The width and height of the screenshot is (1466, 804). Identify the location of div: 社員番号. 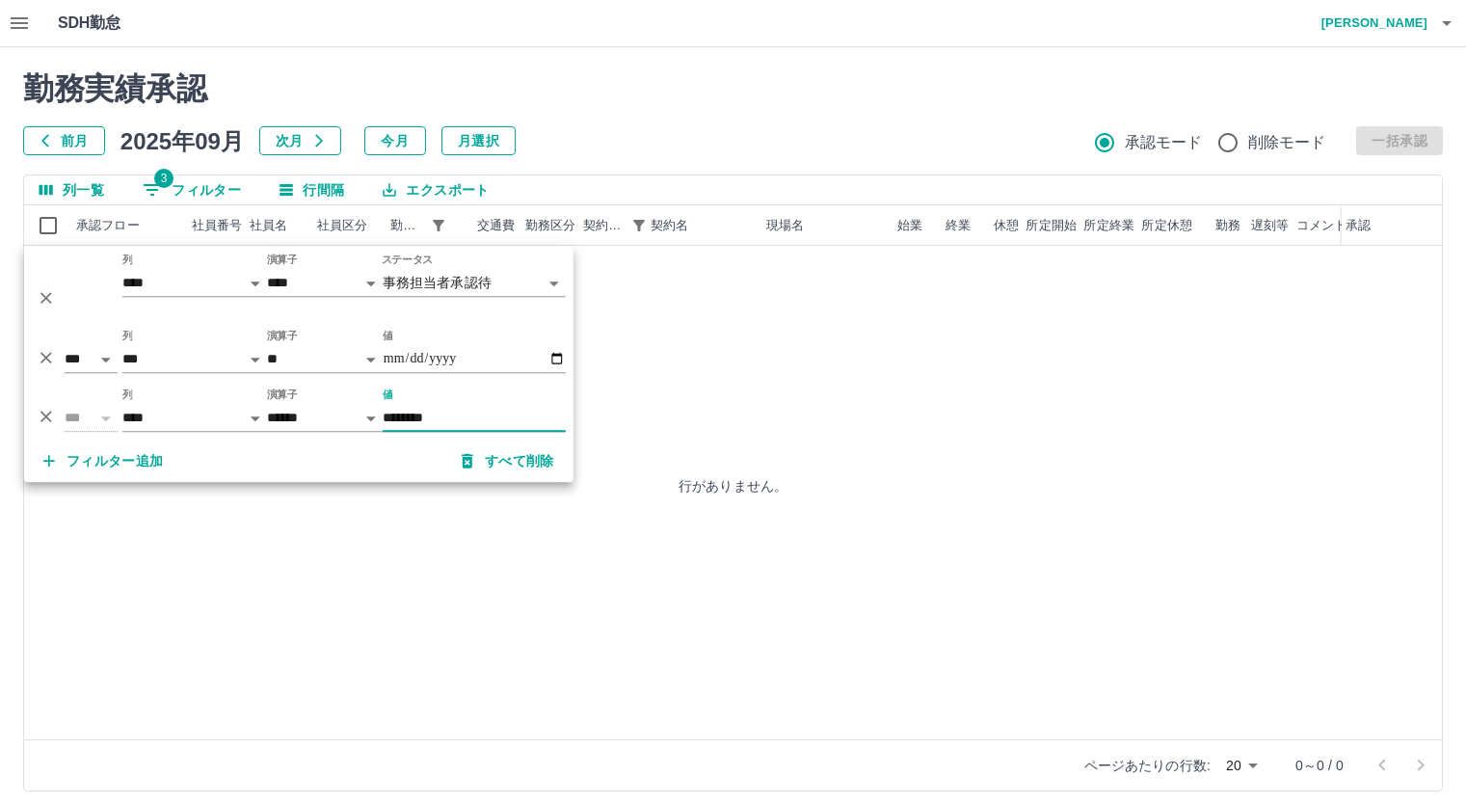
(217, 226).